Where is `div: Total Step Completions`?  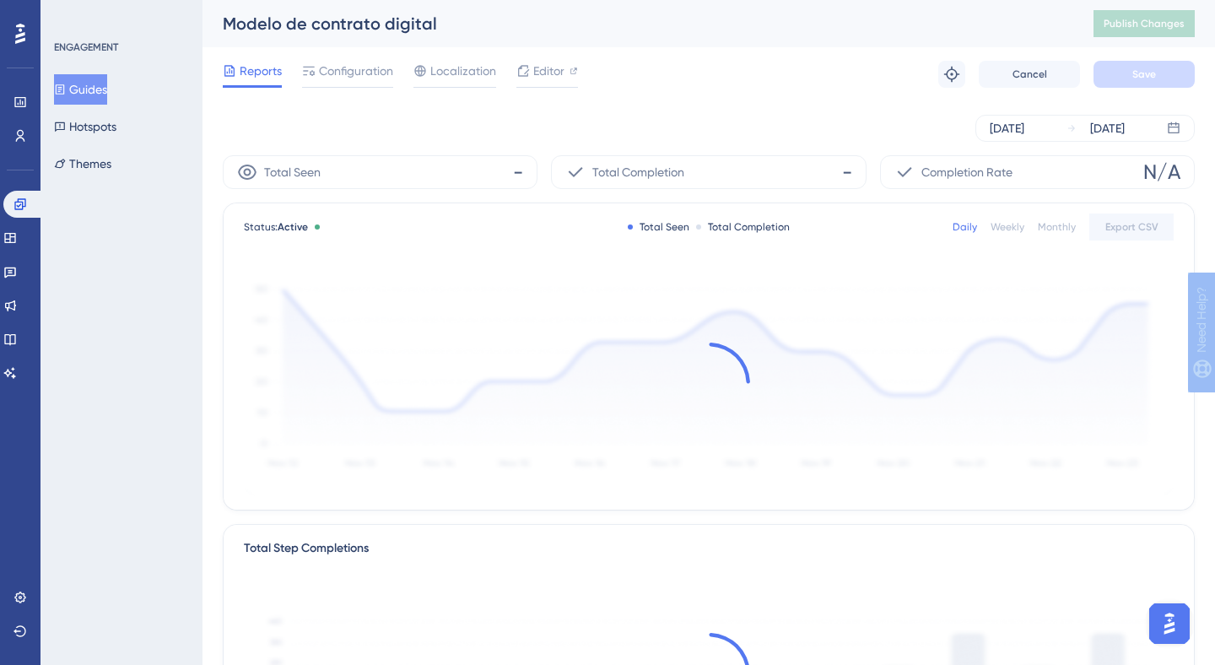
div: Total Step Completions is located at coordinates (306, 549).